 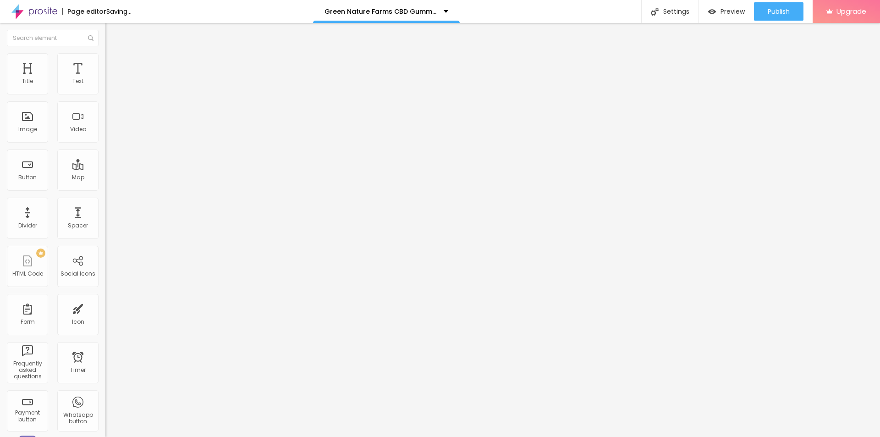 I want to click on div: Page editor, so click(x=84, y=11).